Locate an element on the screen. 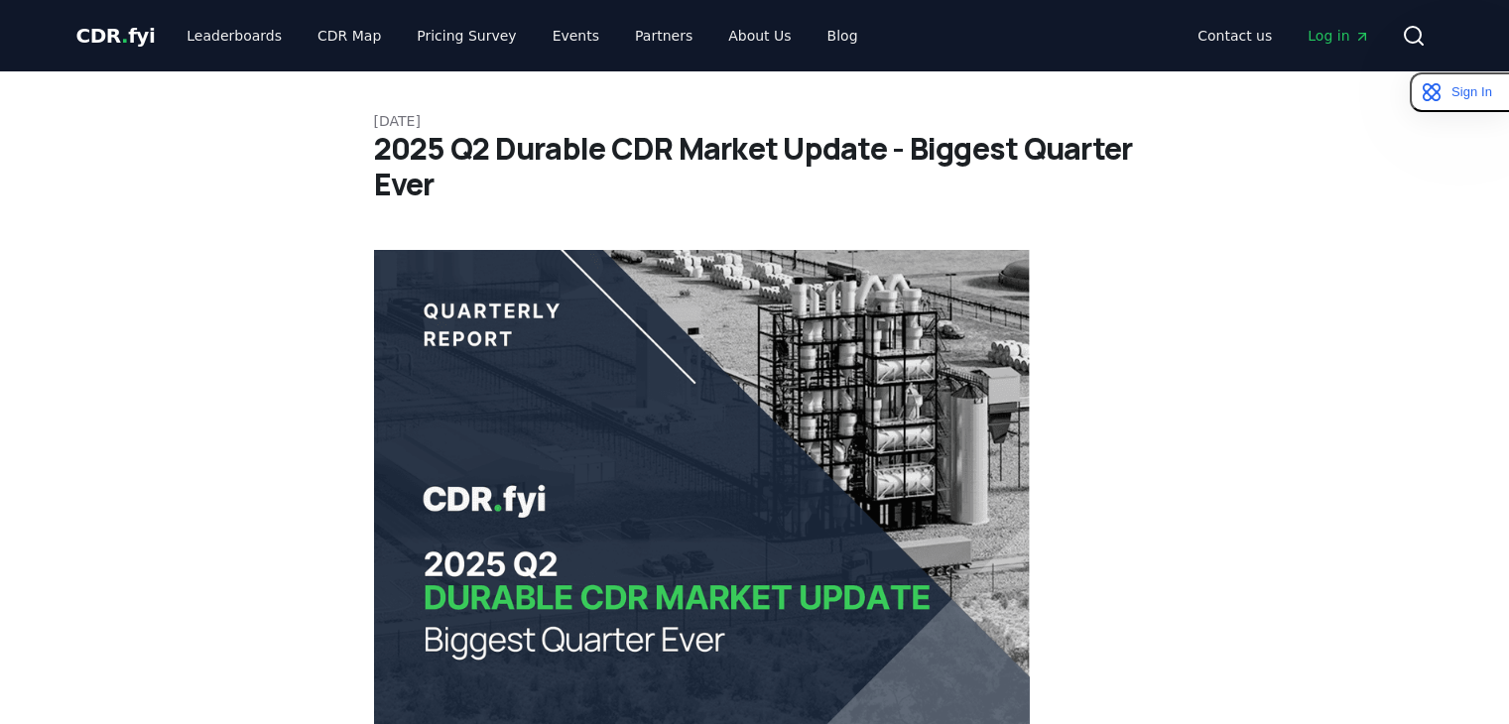  a: Leaderboards is located at coordinates (234, 36).